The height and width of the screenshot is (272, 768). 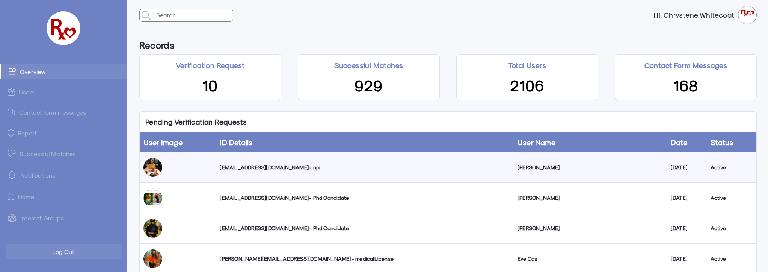 I want to click on span: 168, so click(x=686, y=85).